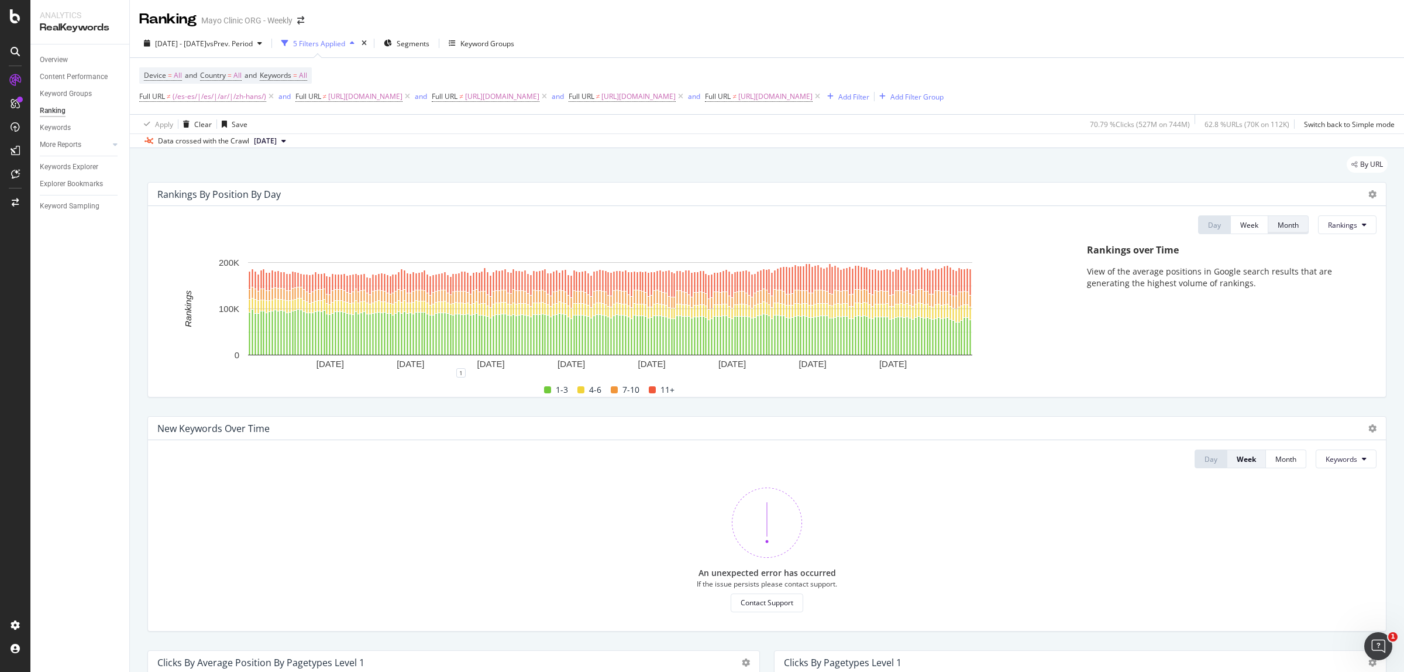 Image resolution: width=1404 pixels, height=672 pixels. Describe the element at coordinates (767, 583) in the screenshot. I see `div: If the issue persists please contact support.` at that location.